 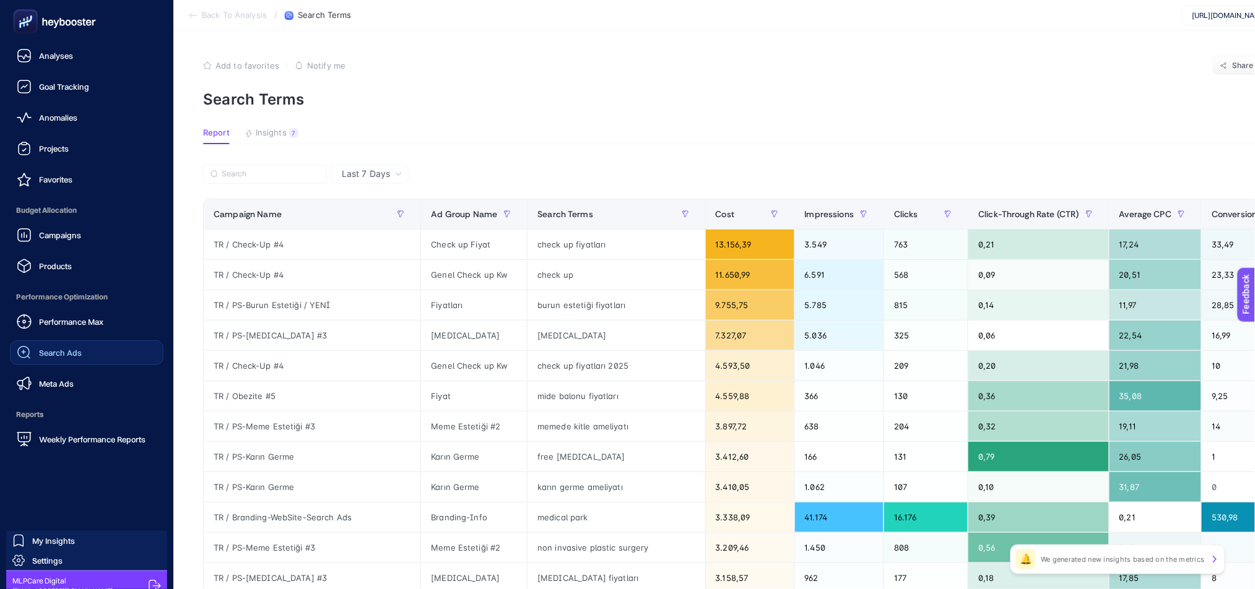 I want to click on span: Last 7 Days, so click(x=366, y=174).